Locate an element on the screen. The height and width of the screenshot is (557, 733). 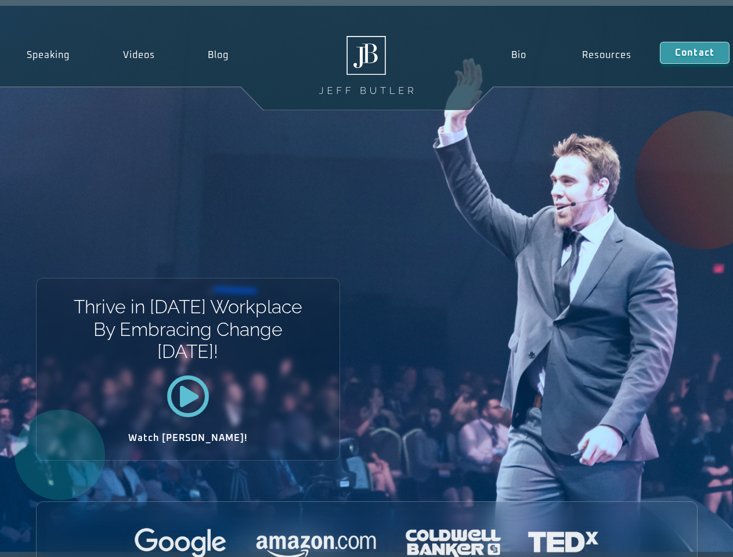
span: Contact is located at coordinates (694, 53).